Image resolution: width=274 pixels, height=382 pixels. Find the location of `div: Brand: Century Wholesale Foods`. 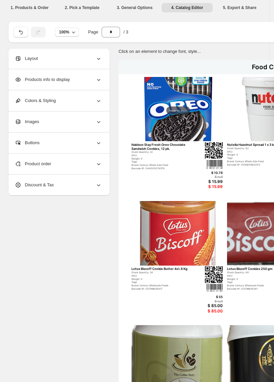

div: Brand: Century Wholesale Foods is located at coordinates (162, 286).